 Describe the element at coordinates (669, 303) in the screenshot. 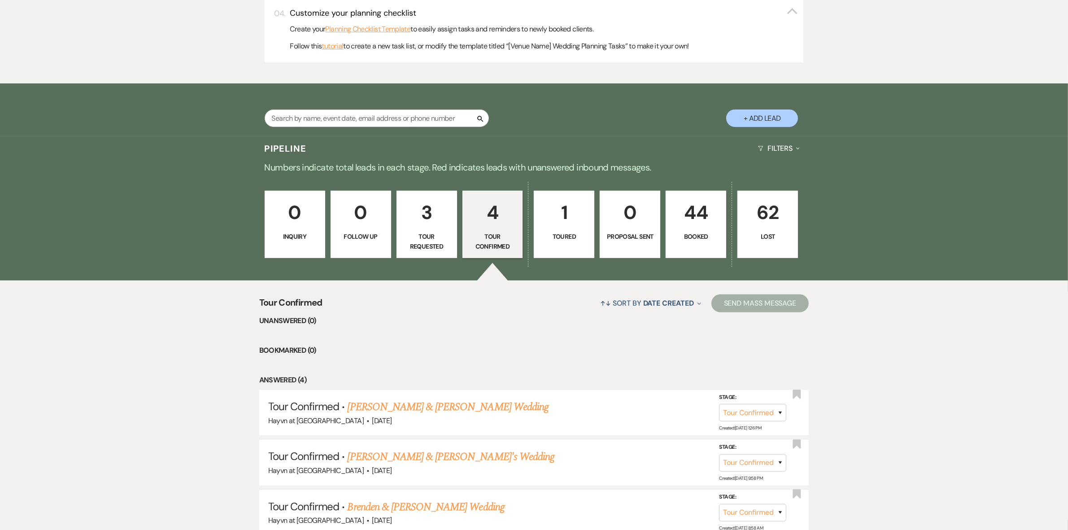

I see `span: Date Created` at that location.